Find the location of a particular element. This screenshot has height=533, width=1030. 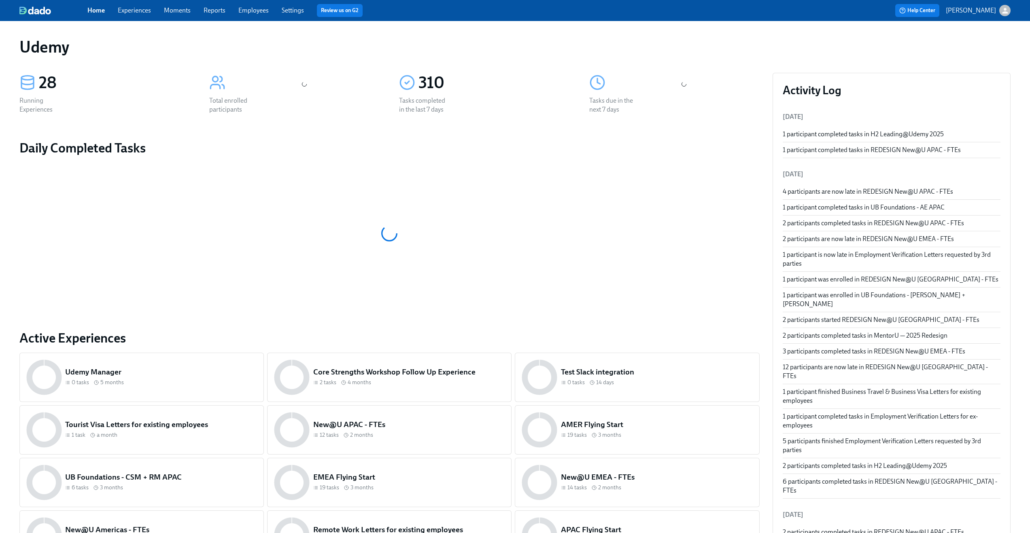

div: 28 is located at coordinates (114, 83).